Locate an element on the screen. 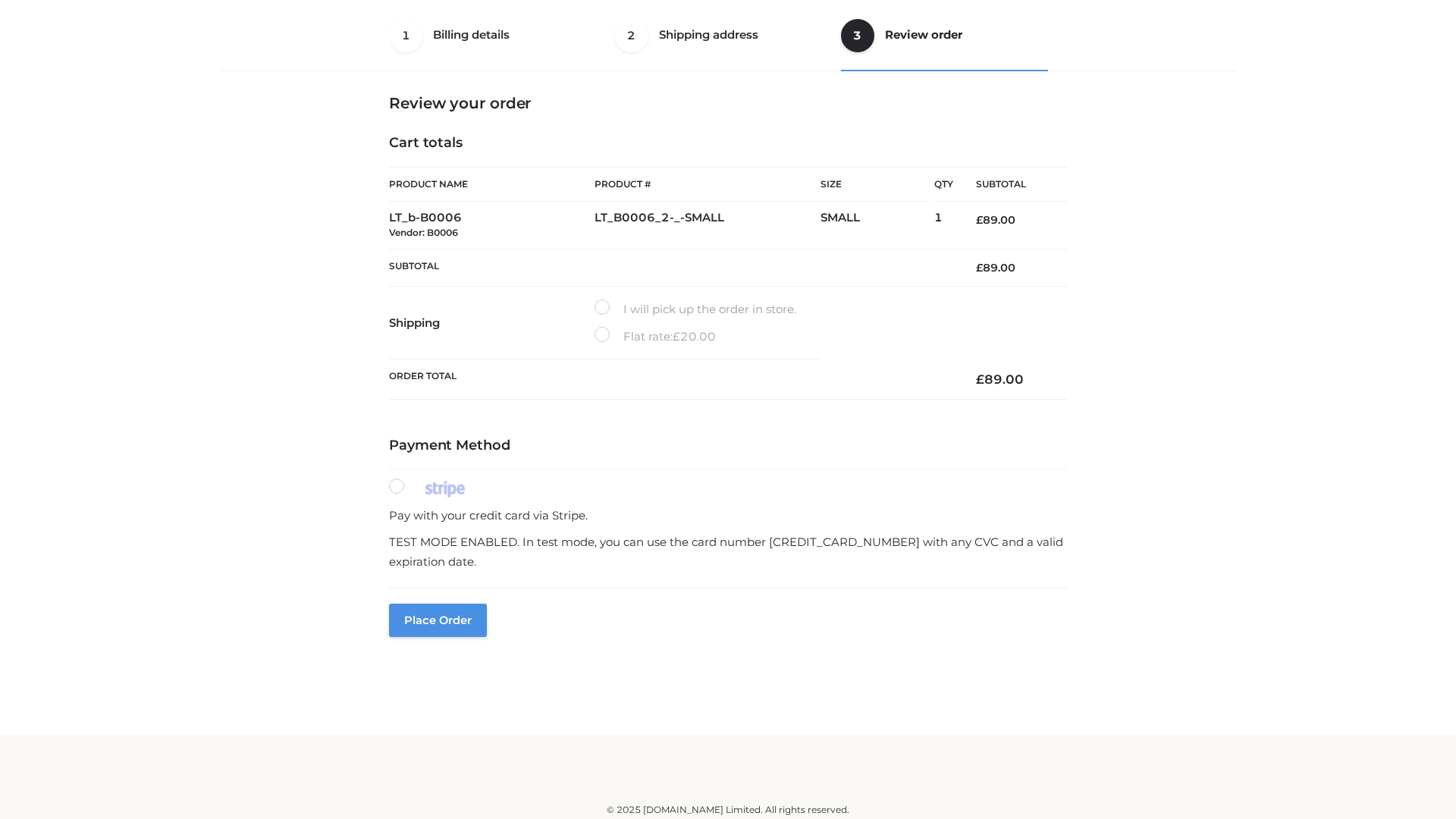 Image resolution: width=1456 pixels, height=819 pixels. button: Place order is located at coordinates (438, 620).